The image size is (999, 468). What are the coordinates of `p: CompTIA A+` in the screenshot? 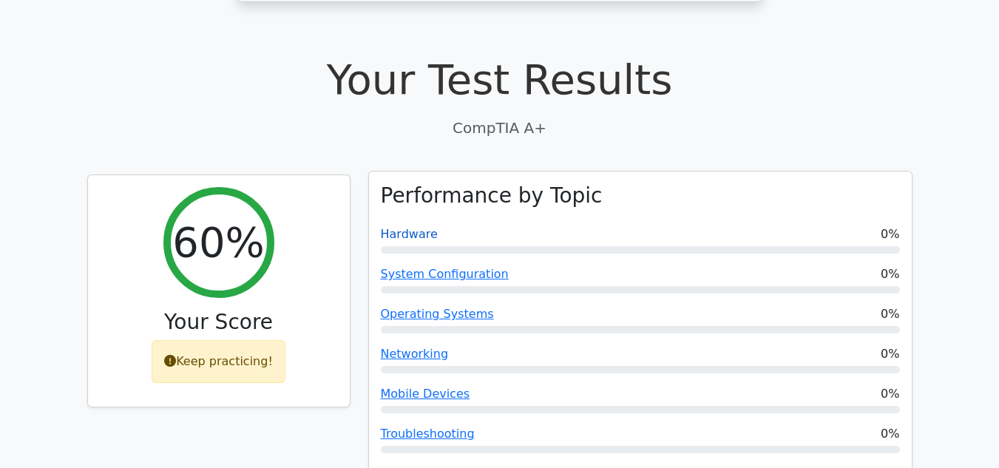 It's located at (500, 128).